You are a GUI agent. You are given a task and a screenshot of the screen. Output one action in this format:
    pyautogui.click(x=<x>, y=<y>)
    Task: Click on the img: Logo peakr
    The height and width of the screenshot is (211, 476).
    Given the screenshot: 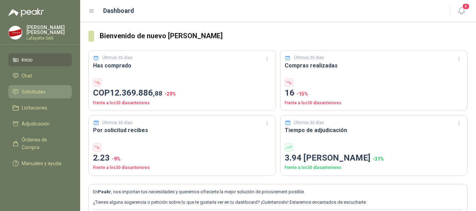 What is the action you would take?
    pyautogui.click(x=26, y=13)
    